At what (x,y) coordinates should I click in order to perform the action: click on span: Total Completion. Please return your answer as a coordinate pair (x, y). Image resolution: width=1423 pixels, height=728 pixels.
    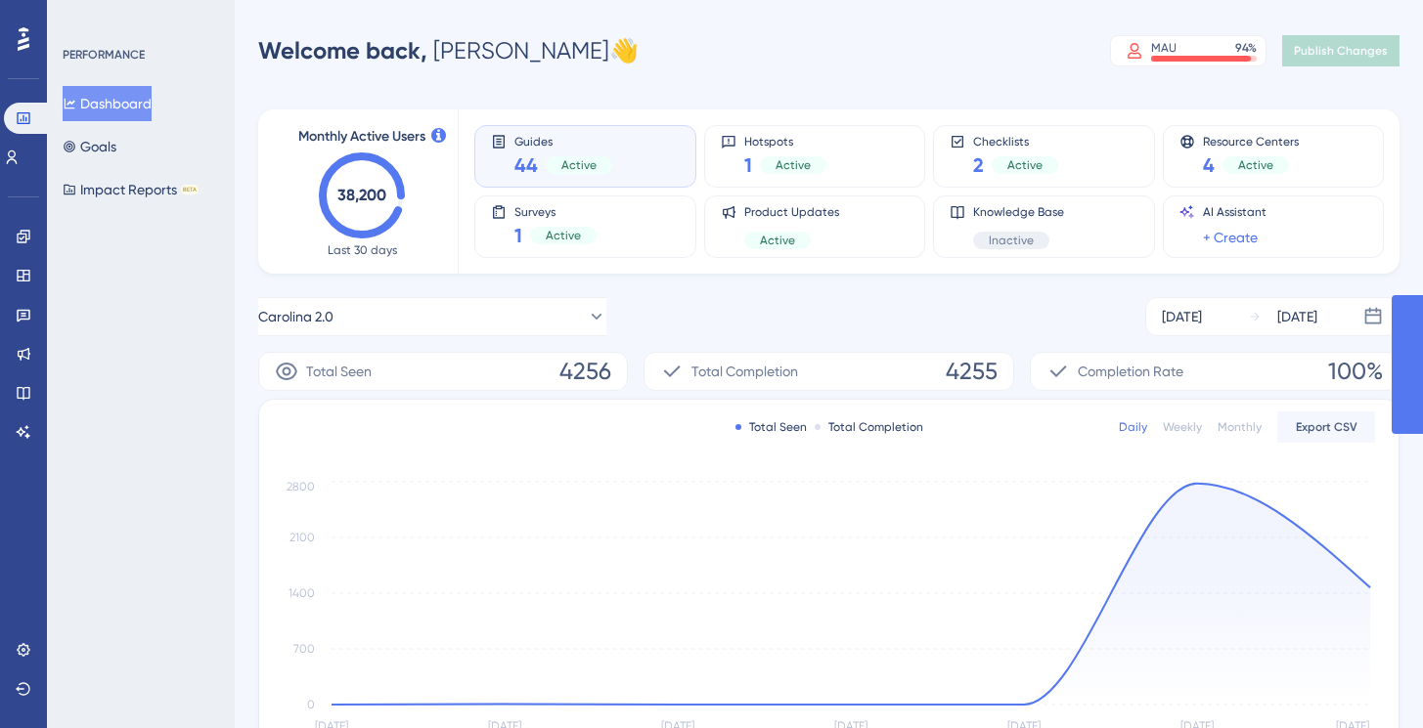
    Looking at the image, I should click on (744, 372).